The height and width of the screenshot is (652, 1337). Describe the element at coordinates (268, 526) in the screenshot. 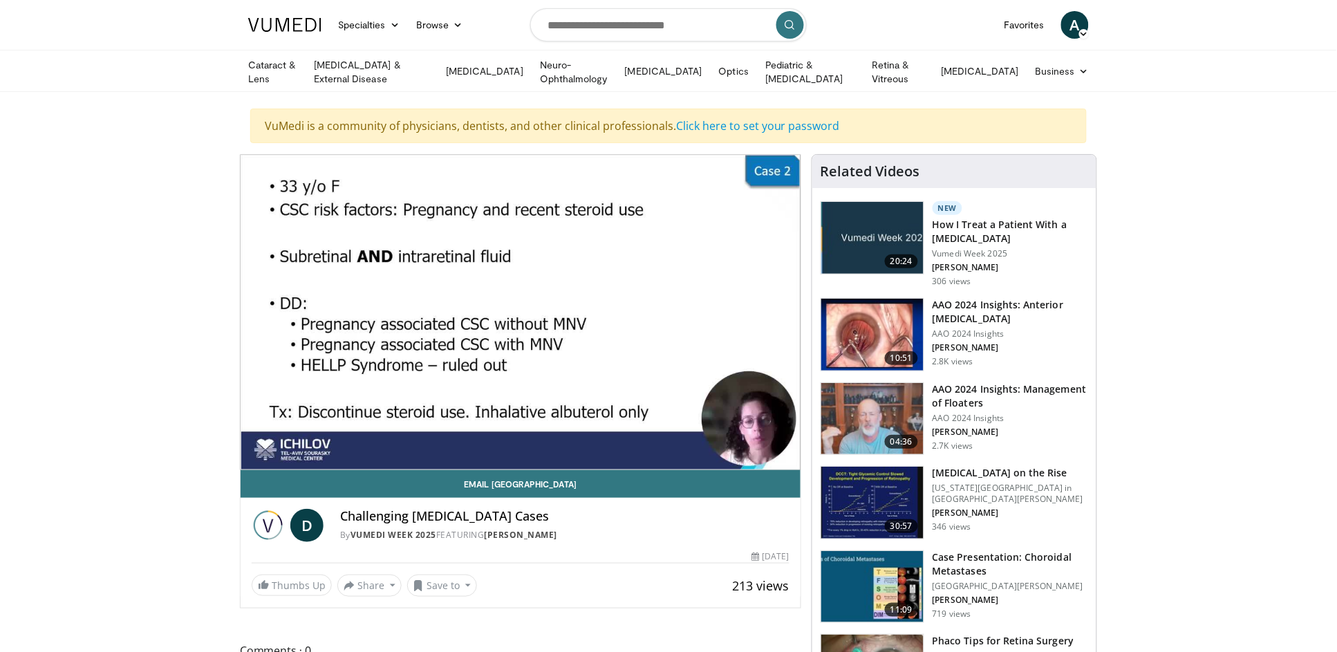

I see `img: Vumedi Week 2025` at that location.